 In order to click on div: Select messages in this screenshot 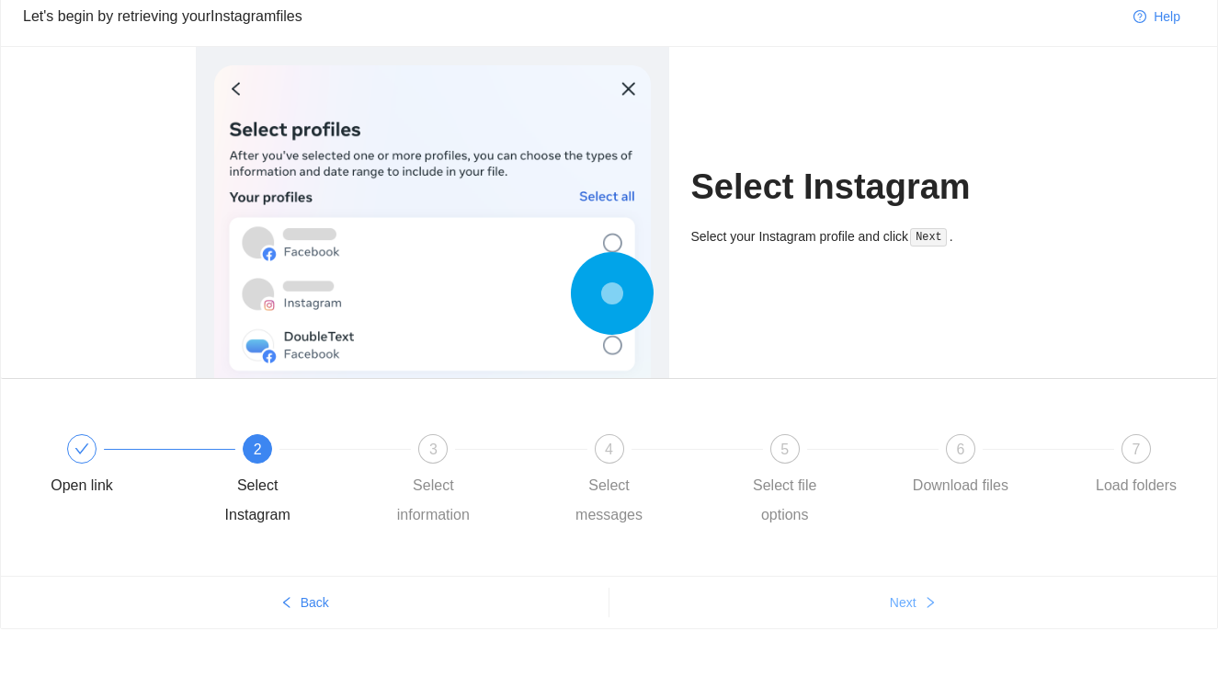, I will do `click(610, 500)`.